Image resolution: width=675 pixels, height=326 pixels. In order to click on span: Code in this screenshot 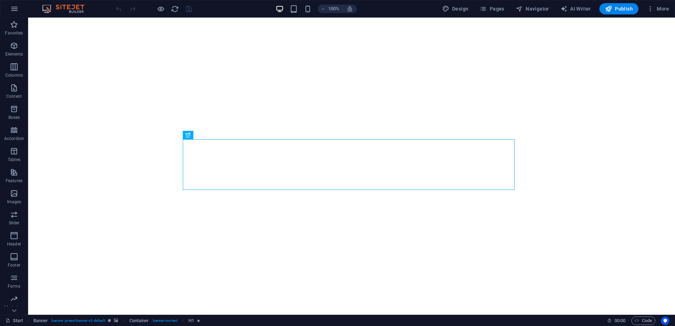, I will do `click(644, 321)`.